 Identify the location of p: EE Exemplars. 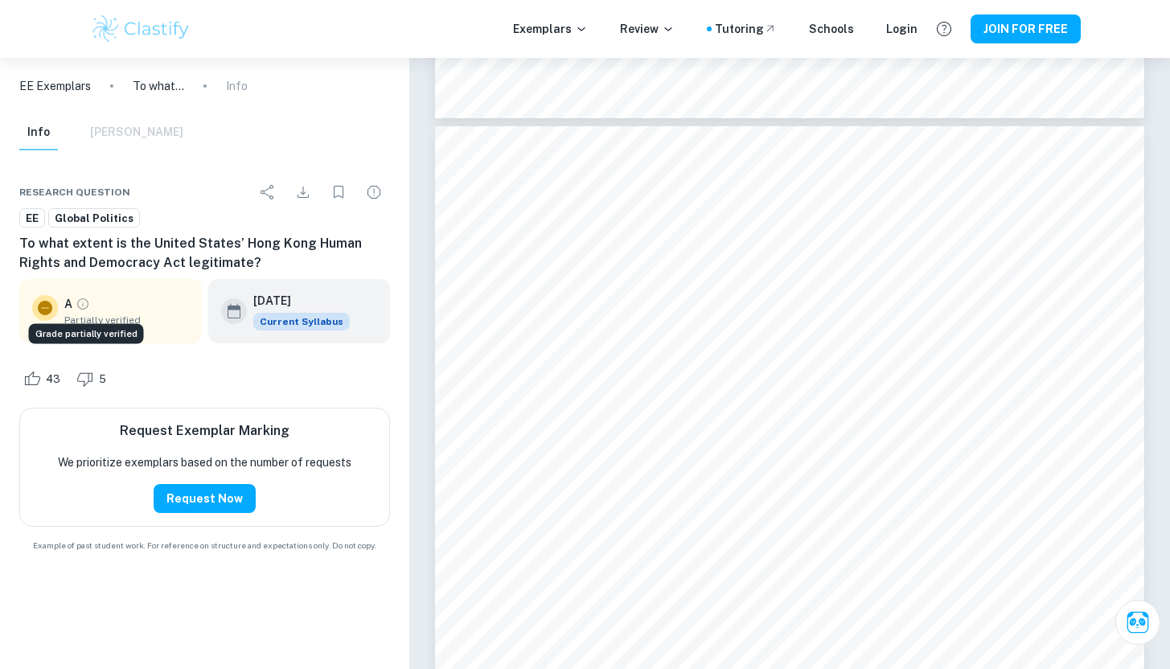
(55, 86).